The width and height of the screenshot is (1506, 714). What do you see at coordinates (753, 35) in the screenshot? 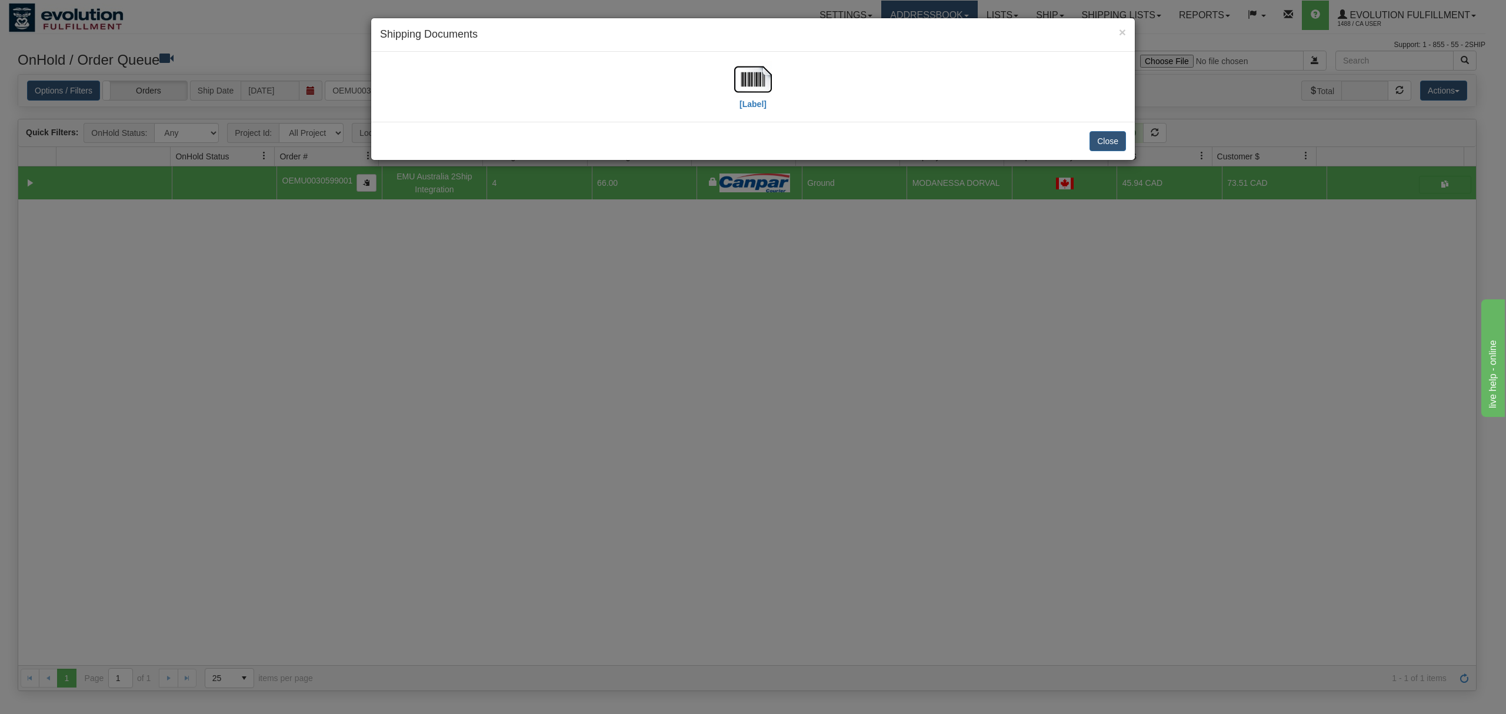
I see `h4: Shipping Documents` at bounding box center [753, 35].